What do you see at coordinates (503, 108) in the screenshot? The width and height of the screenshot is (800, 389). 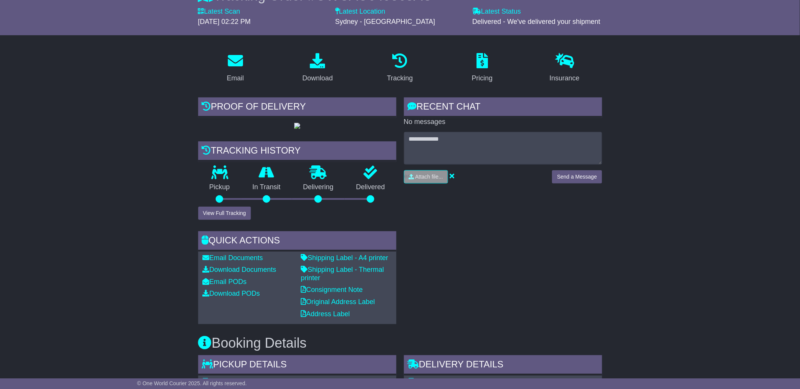 I see `div: RECENT CHAT` at bounding box center [503, 108].